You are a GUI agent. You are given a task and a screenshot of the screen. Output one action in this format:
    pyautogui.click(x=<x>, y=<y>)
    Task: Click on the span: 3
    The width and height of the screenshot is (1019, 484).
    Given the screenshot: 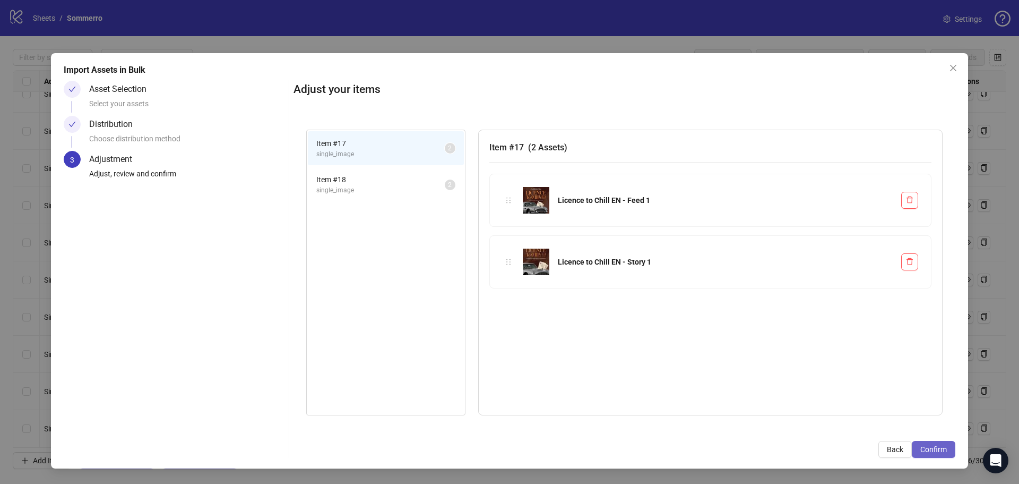 What is the action you would take?
    pyautogui.click(x=72, y=160)
    